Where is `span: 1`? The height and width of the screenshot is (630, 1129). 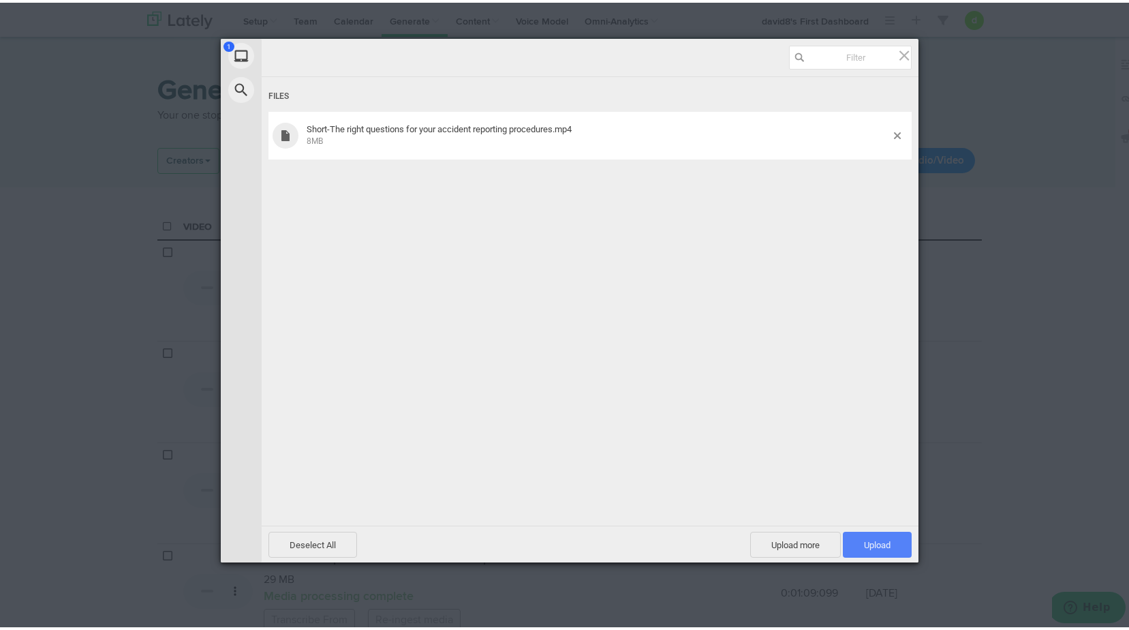
span: 1 is located at coordinates (229, 44).